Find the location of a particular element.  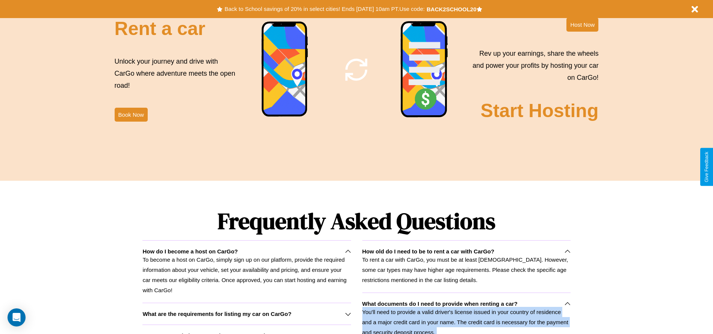

h3: How old do I need to be to rent a car with CarGo? is located at coordinates (429, 251).